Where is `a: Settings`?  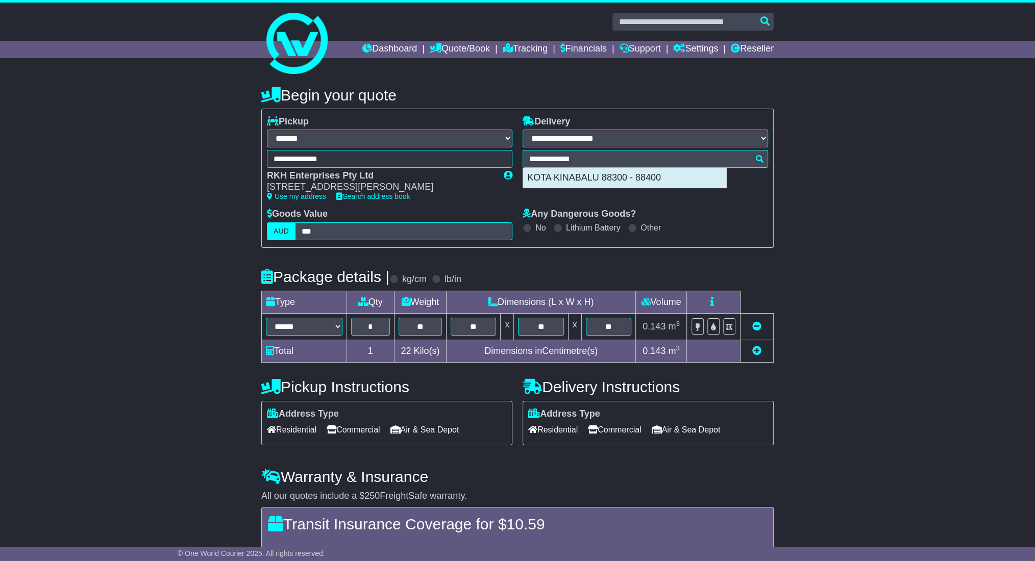
a: Settings is located at coordinates (696, 49).